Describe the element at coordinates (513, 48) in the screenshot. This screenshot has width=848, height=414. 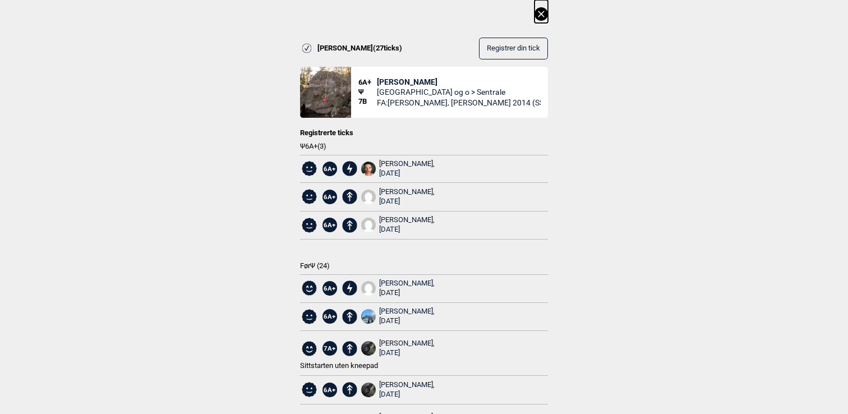
I see `span: Registrer din tick` at that location.